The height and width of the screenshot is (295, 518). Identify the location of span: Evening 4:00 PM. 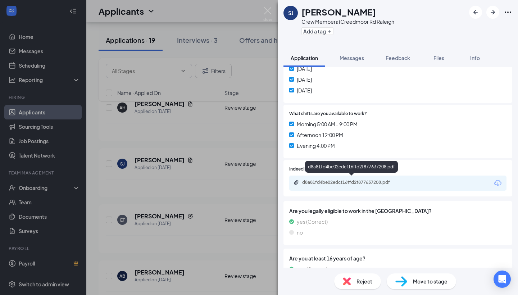
(316, 146).